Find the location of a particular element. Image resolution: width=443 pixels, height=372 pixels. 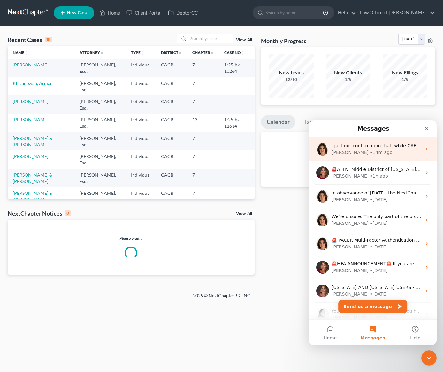

img: Profile image for Lindsey is located at coordinates (14, 194).